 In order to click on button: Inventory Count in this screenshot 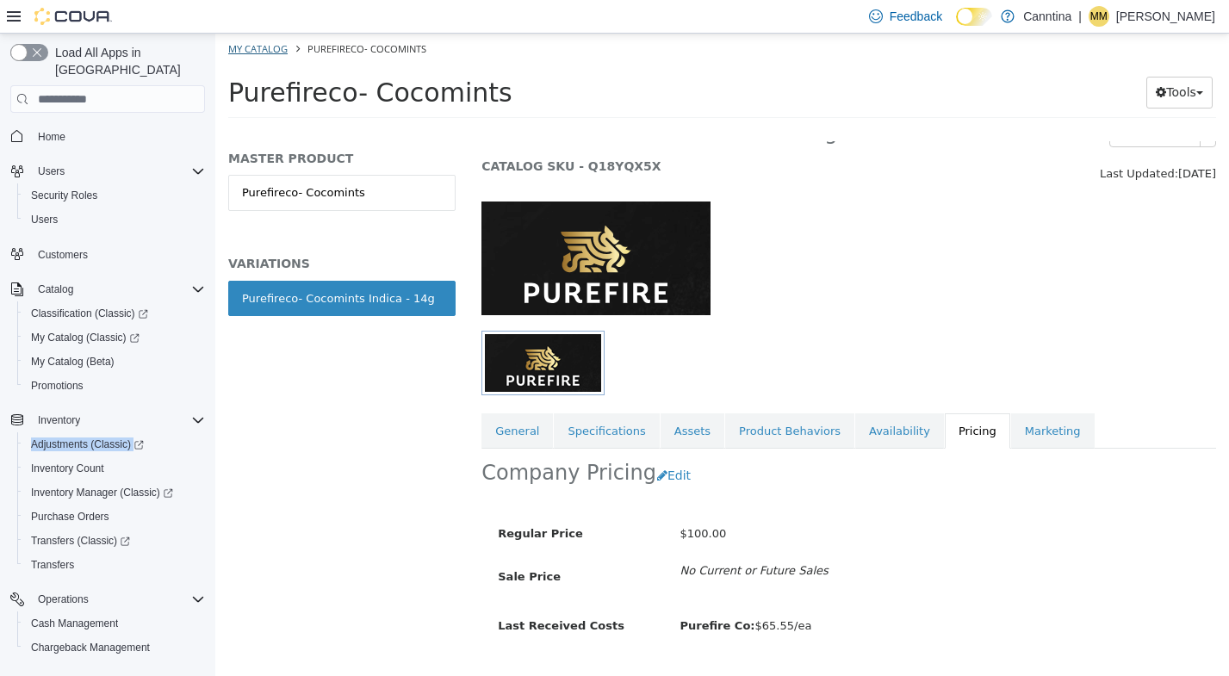, I will do `click(114, 468)`.